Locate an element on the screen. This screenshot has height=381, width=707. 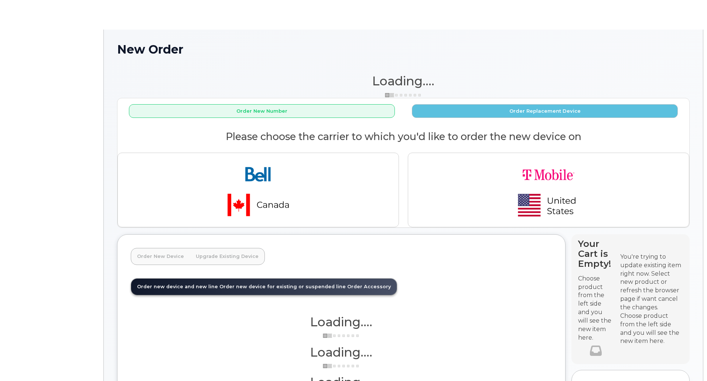
div: Choose product from the left side and you will see the new item here. is located at coordinates (651, 328).